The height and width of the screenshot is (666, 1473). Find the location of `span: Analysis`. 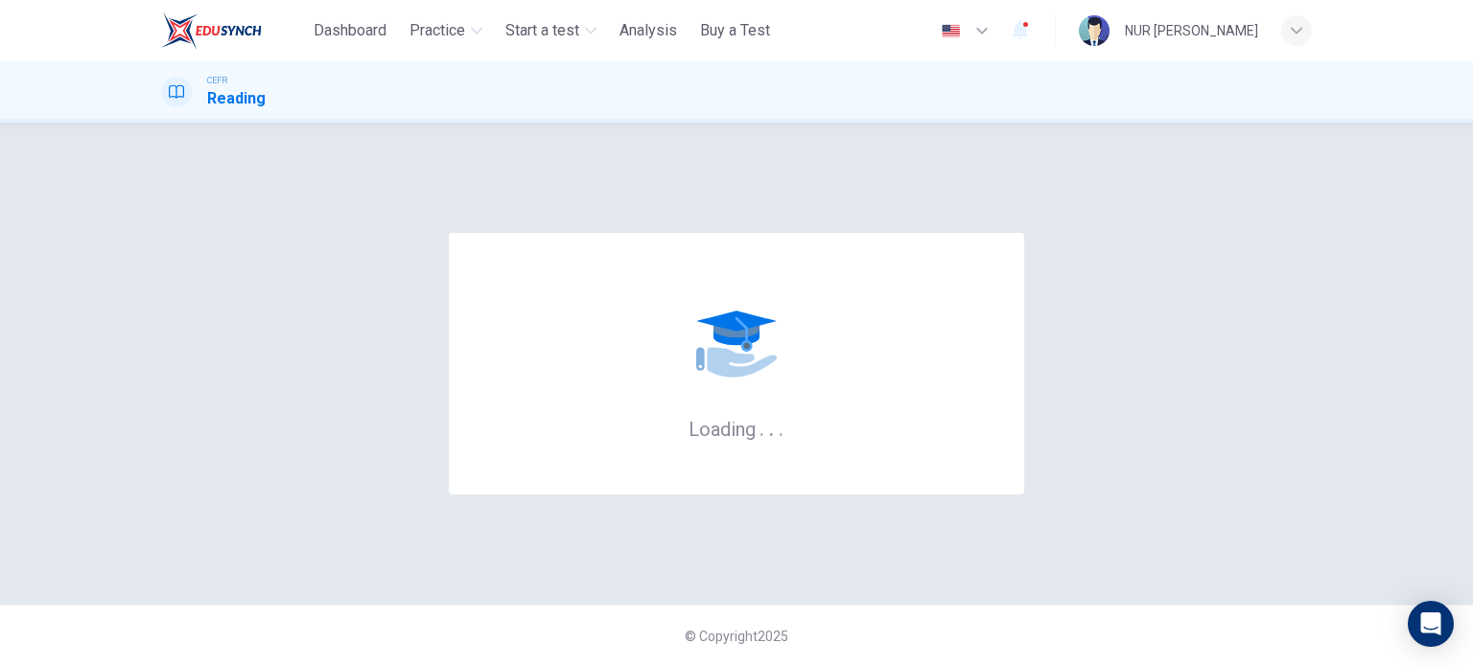

span: Analysis is located at coordinates (648, 31).